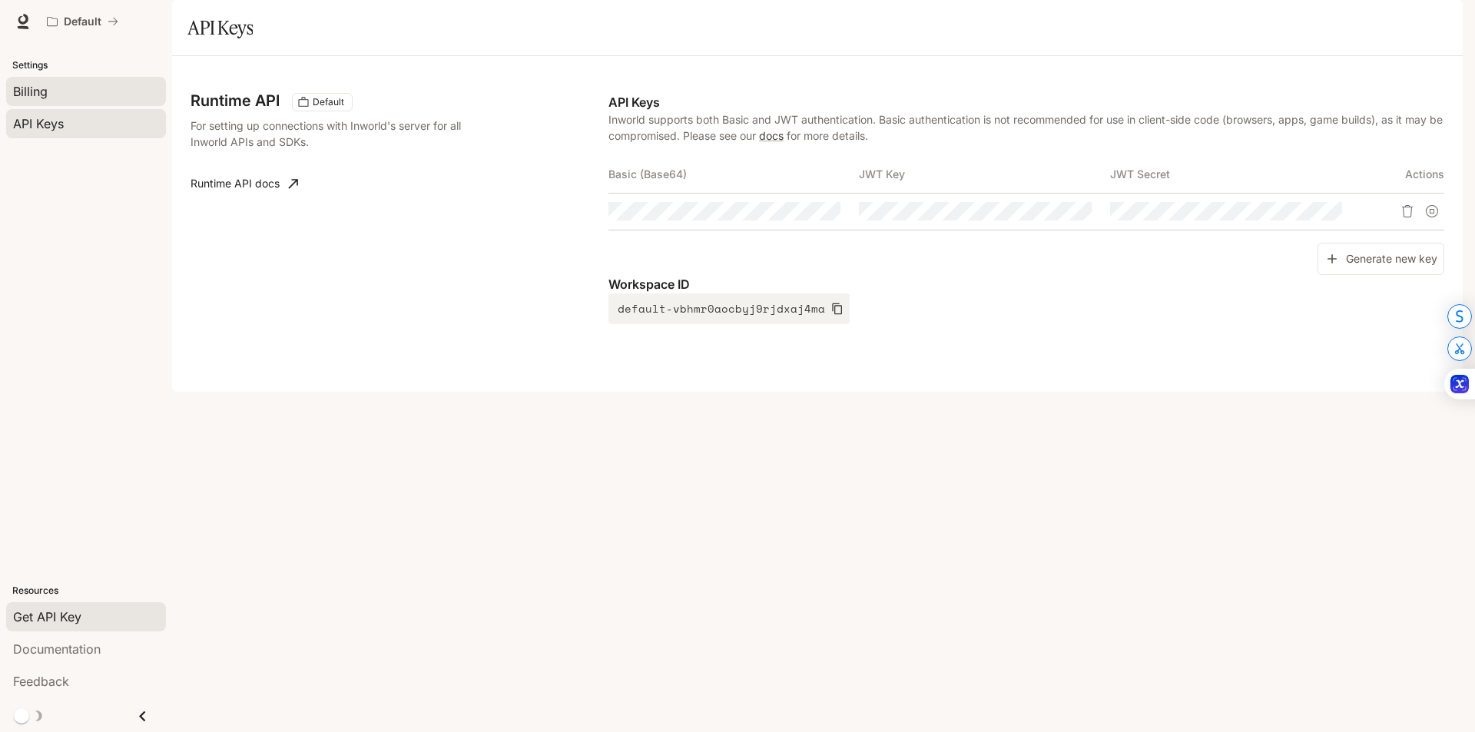 The width and height of the screenshot is (1475, 732). Describe the element at coordinates (322, 102) in the screenshot. I see `div: These keys will apply to your current workspace only` at that location.